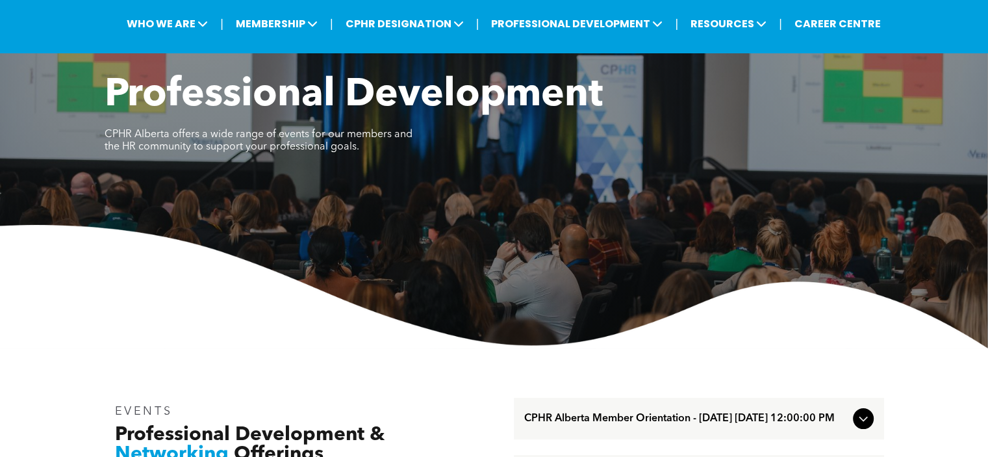 This screenshot has height=457, width=988. Describe the element at coordinates (837, 23) in the screenshot. I see `a: CAREER CENTRE` at that location.